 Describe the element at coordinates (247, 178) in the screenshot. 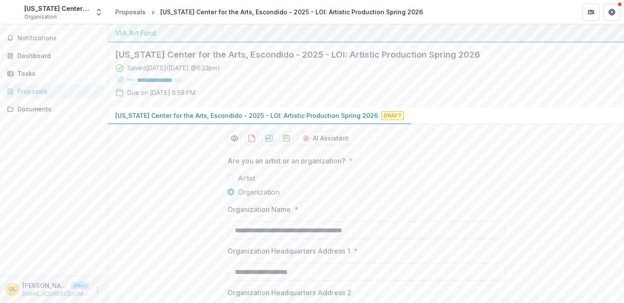

I see `span: Artist` at that location.